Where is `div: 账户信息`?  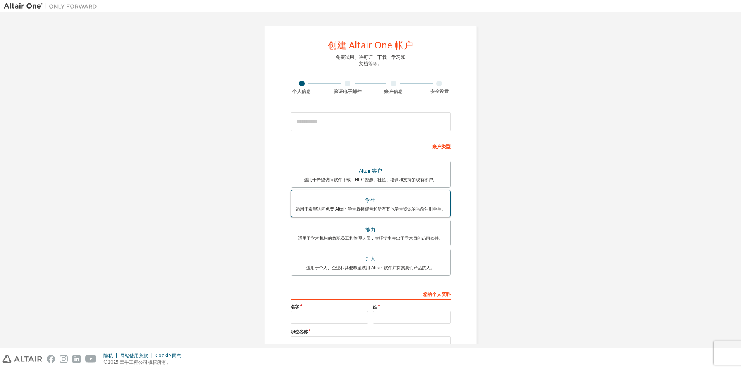 div: 账户信息 is located at coordinates (393, 91).